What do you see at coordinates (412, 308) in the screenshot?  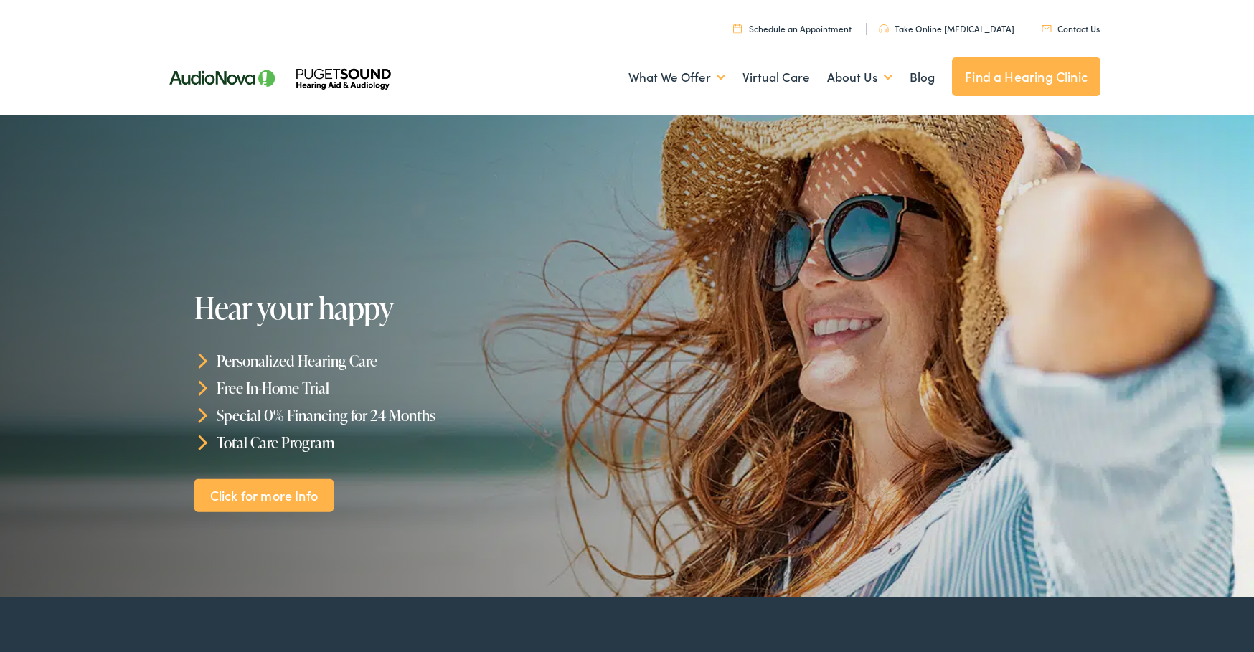 I see `h1: Hear your happy` at bounding box center [412, 308].